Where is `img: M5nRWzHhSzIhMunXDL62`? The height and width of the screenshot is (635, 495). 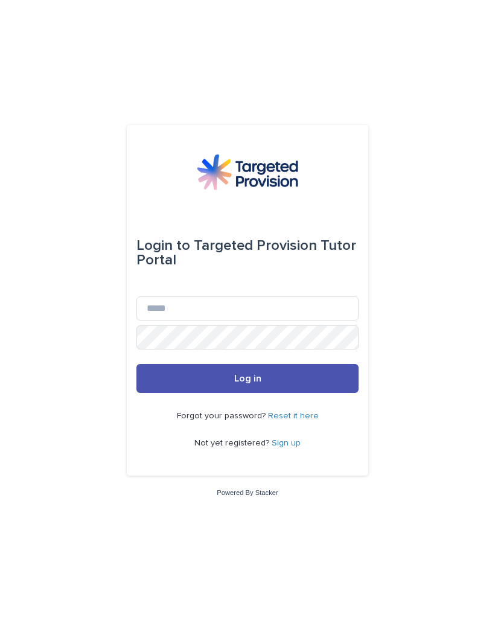
img: M5nRWzHhSzIhMunXDL62 is located at coordinates (248, 172).